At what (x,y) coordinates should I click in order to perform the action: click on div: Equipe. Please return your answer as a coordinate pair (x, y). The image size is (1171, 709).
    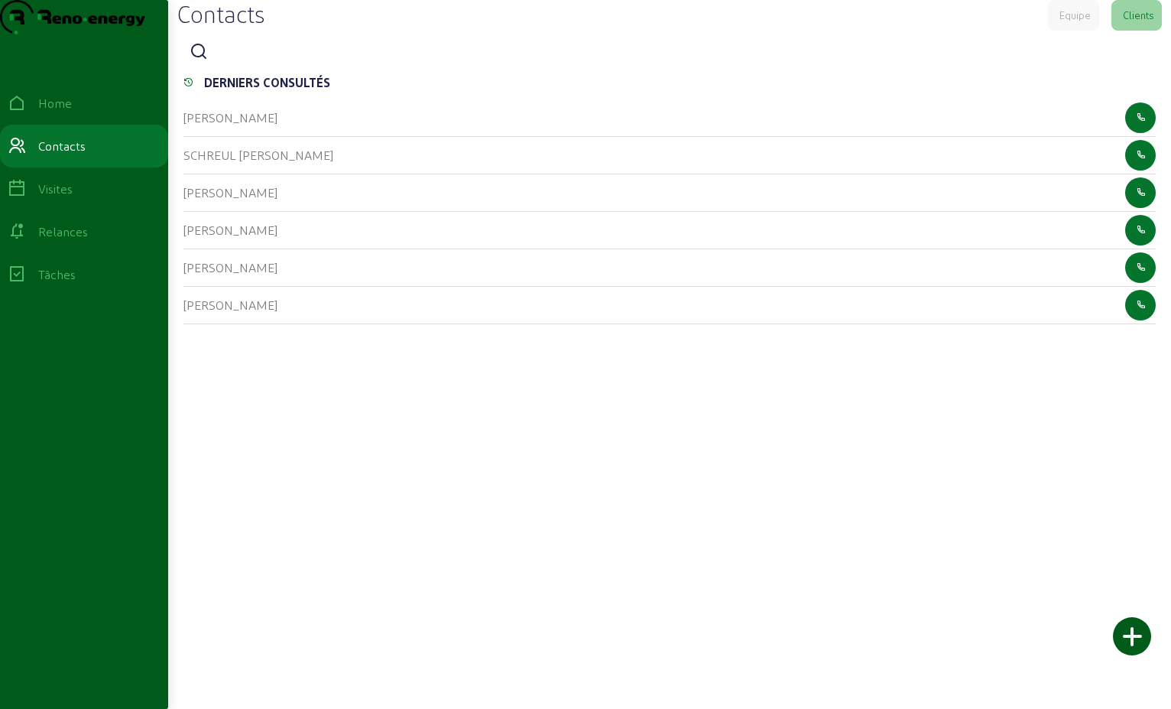
    Looking at the image, I should click on (1075, 15).